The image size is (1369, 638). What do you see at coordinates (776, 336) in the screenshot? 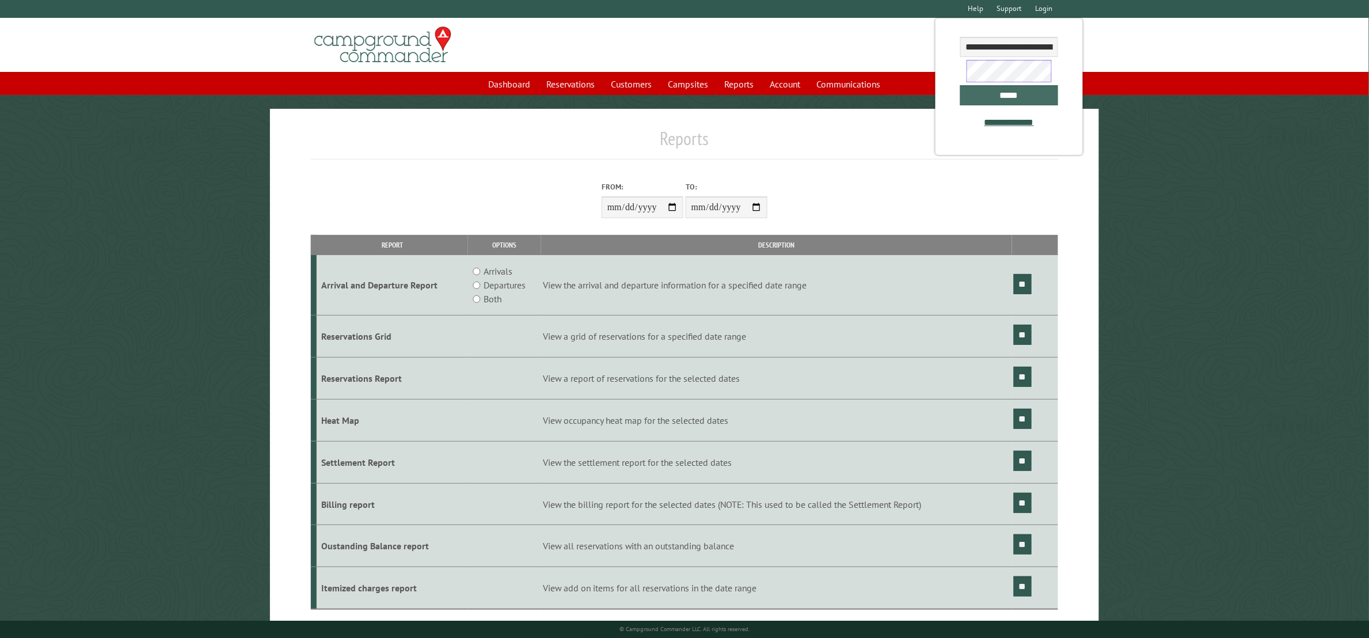
I see `td: View a grid of reservations for a specified date range` at bounding box center [776, 336].